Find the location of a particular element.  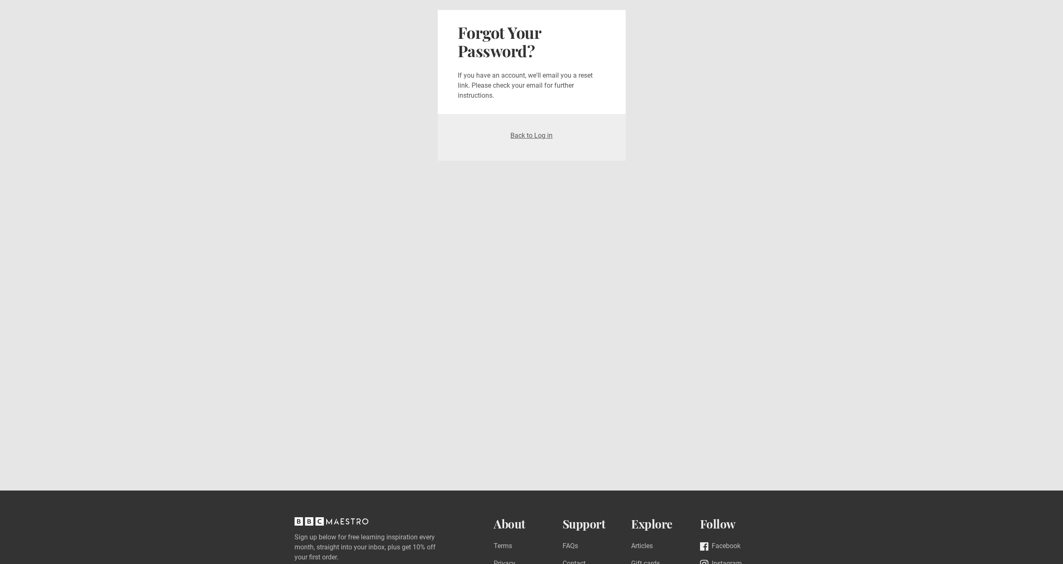

p: If you have an account, we'll email you a reset link. Please check your email for further instruc... is located at coordinates (532, 86).